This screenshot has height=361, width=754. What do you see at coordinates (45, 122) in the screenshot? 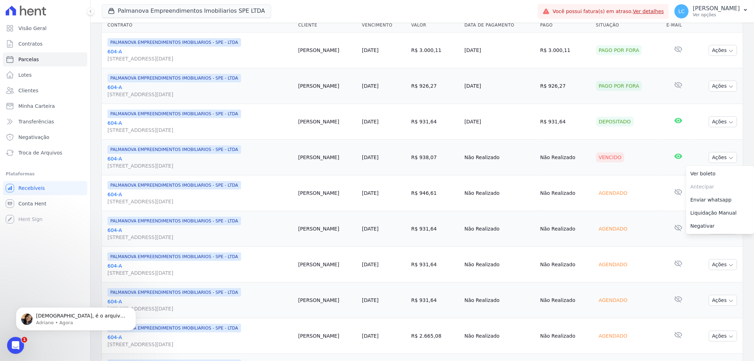
I see `a: Transferências` at bounding box center [45, 122].